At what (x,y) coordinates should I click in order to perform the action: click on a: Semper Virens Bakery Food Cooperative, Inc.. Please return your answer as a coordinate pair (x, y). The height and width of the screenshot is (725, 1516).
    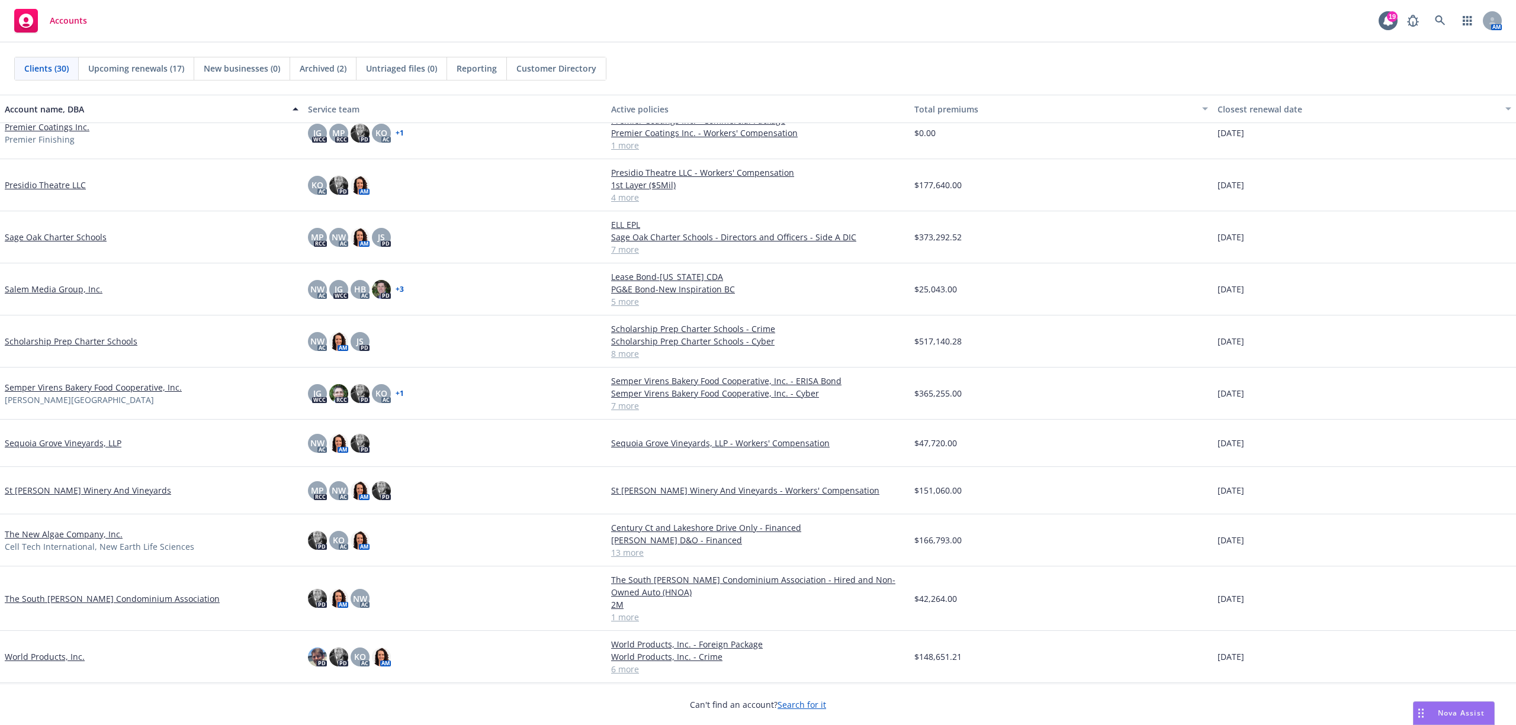
    Looking at the image, I should click on (93, 387).